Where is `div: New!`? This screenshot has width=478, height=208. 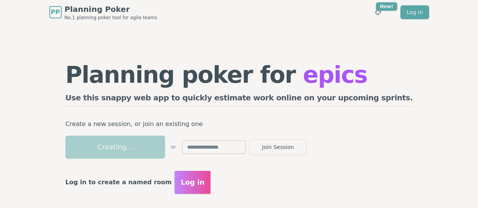 div: New! is located at coordinates (387, 7).